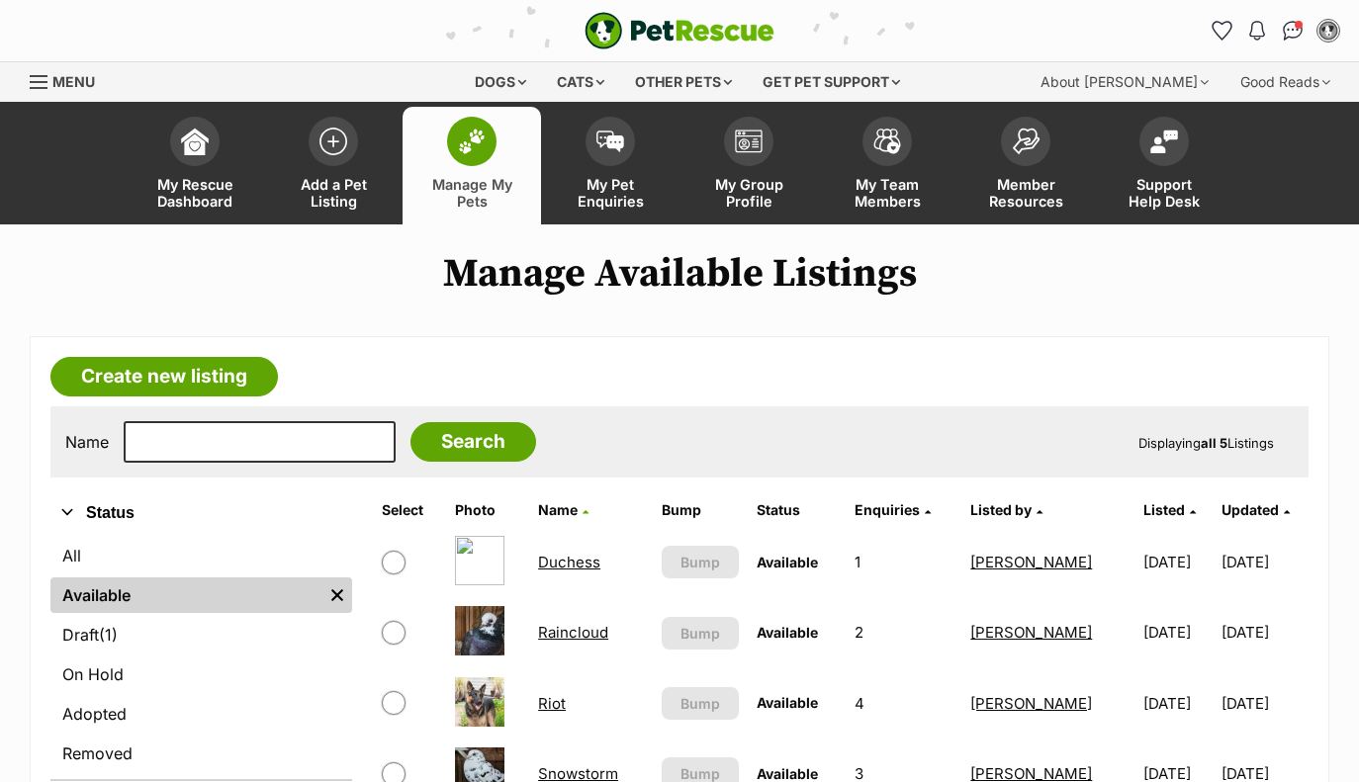  I want to click on a: Conversations, so click(1292, 31).